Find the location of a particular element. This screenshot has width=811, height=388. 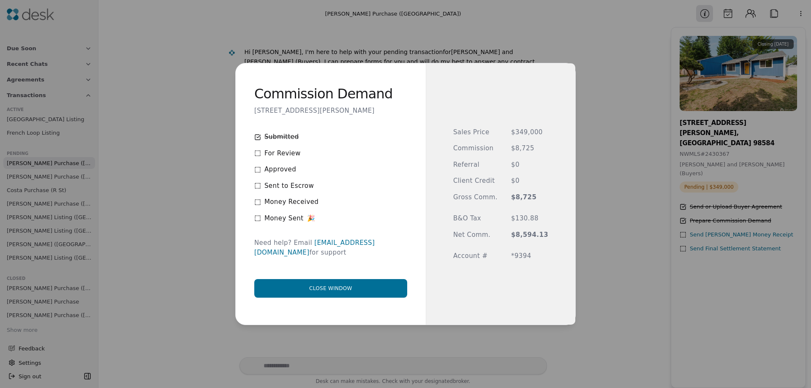

span: For Review is located at coordinates (283, 153).